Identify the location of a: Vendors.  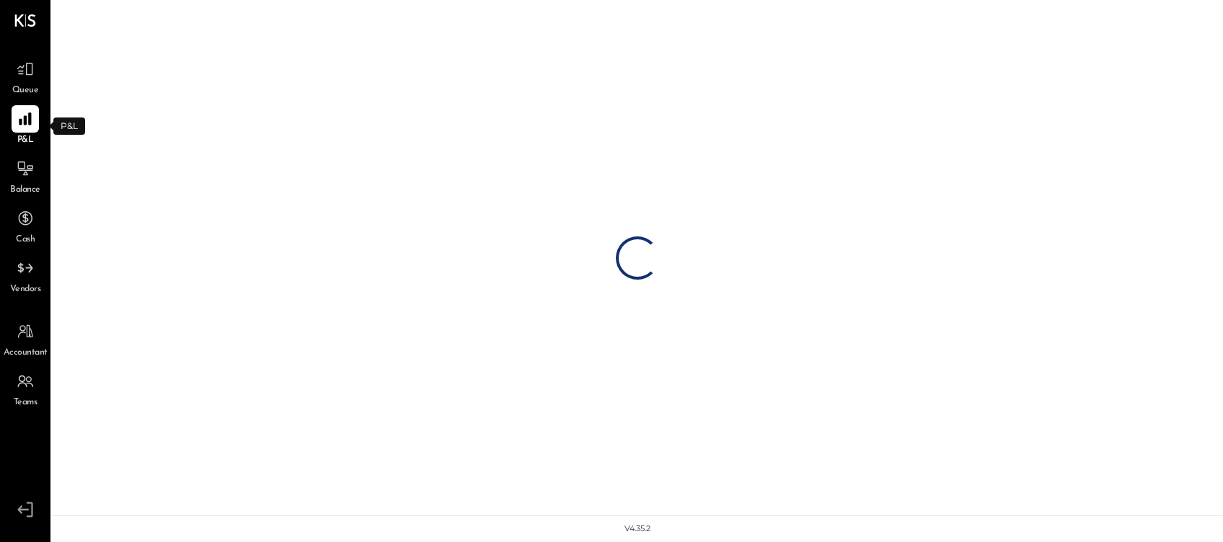
(25, 276).